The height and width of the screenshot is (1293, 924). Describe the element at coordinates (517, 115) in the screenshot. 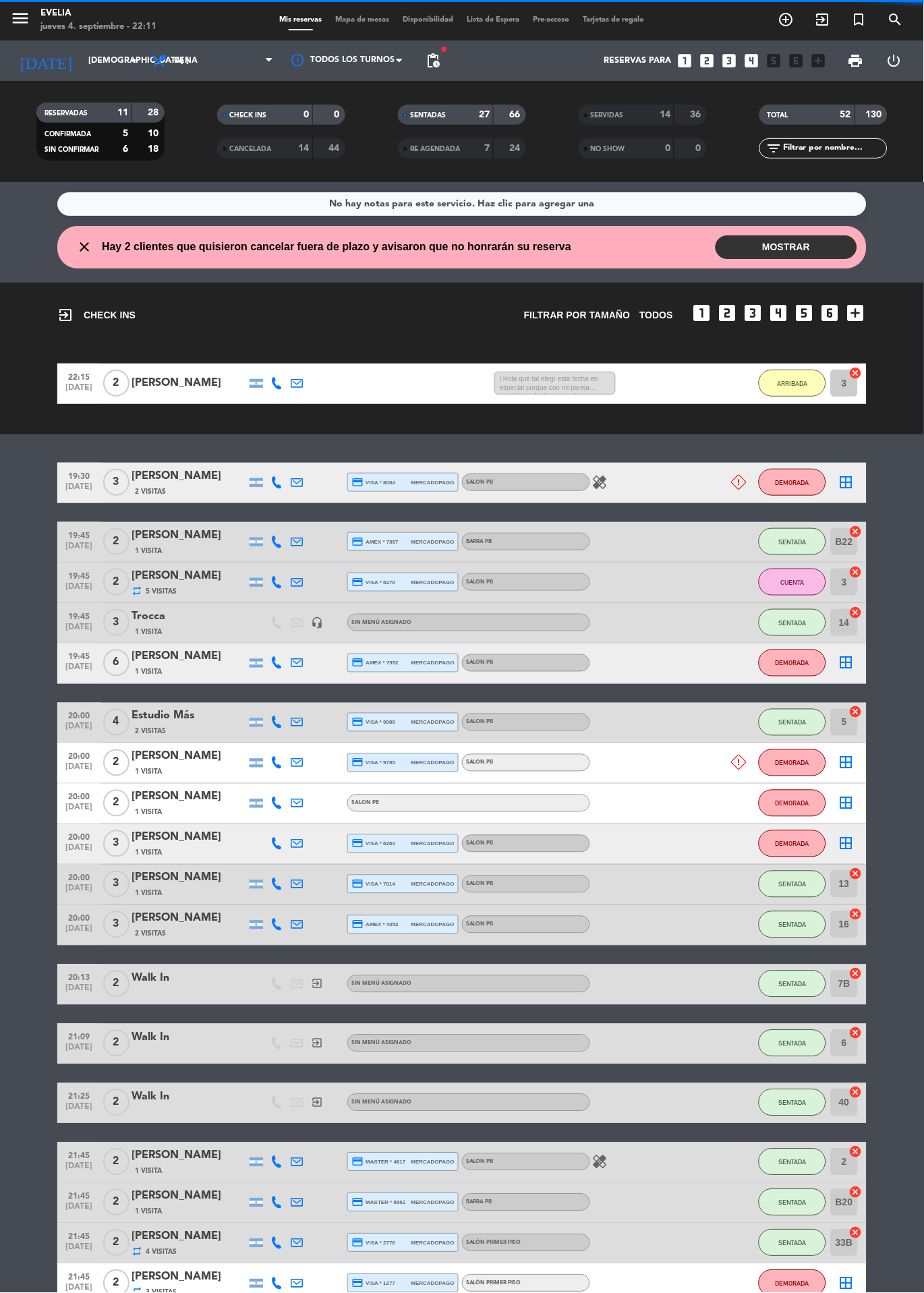

I see `strong: 66` at that location.